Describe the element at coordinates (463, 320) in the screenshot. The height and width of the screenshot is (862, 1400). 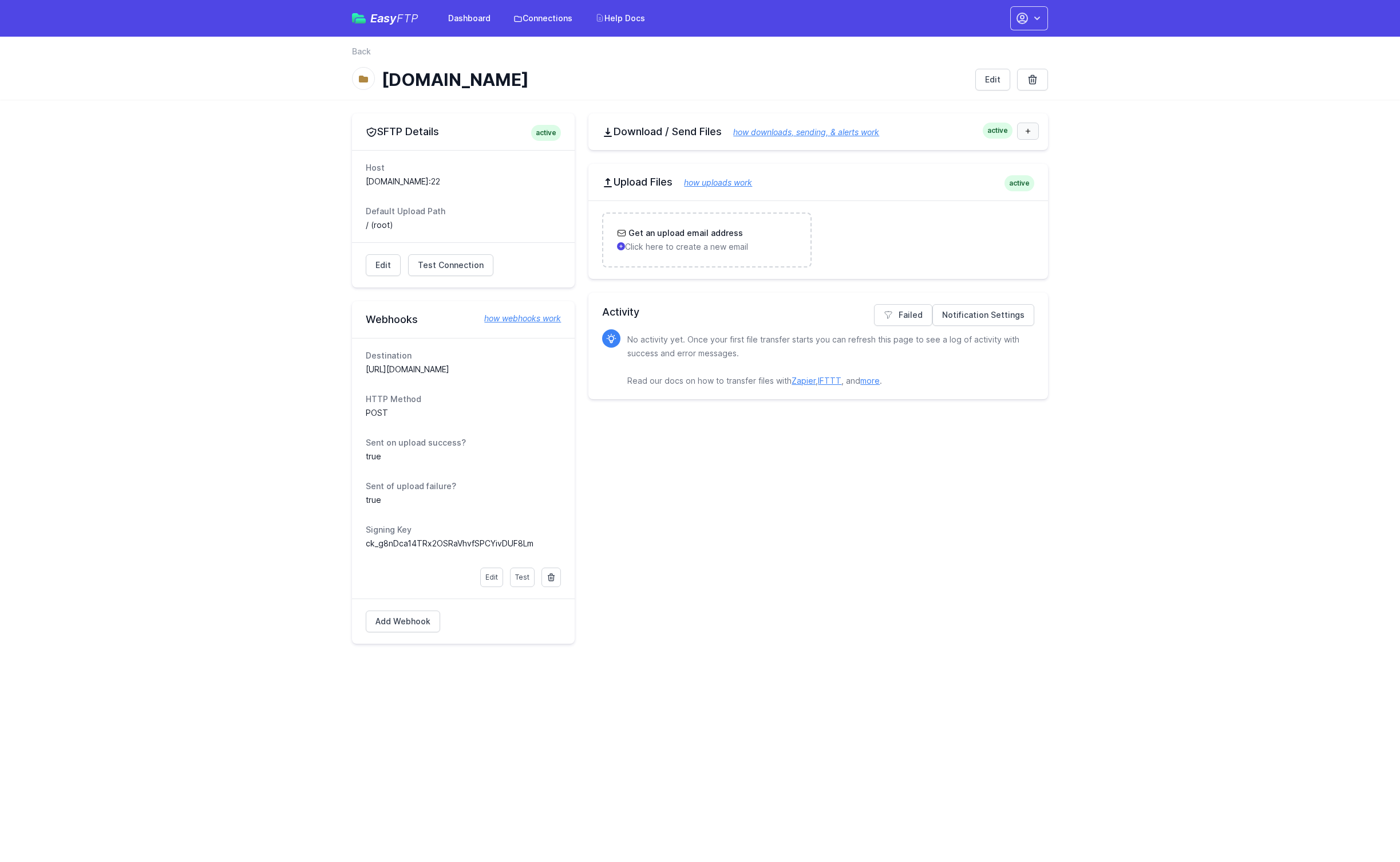
I see `h2: Webhooks` at that location.